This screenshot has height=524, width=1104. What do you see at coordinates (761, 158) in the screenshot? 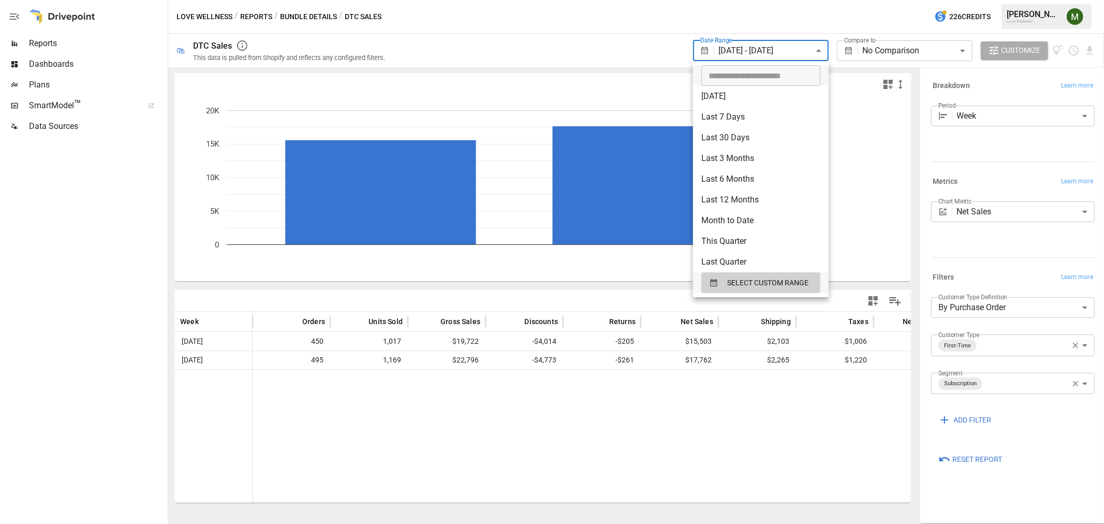
I see `li: Last 3 Months` at bounding box center [761, 158].